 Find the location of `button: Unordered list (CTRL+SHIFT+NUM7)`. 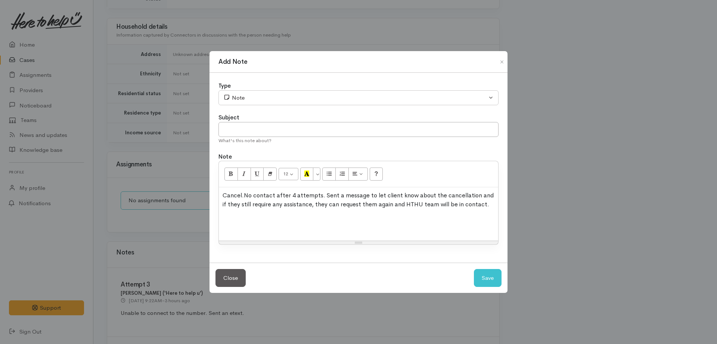

button: Unordered list (CTRL+SHIFT+NUM7) is located at coordinates (329, 174).